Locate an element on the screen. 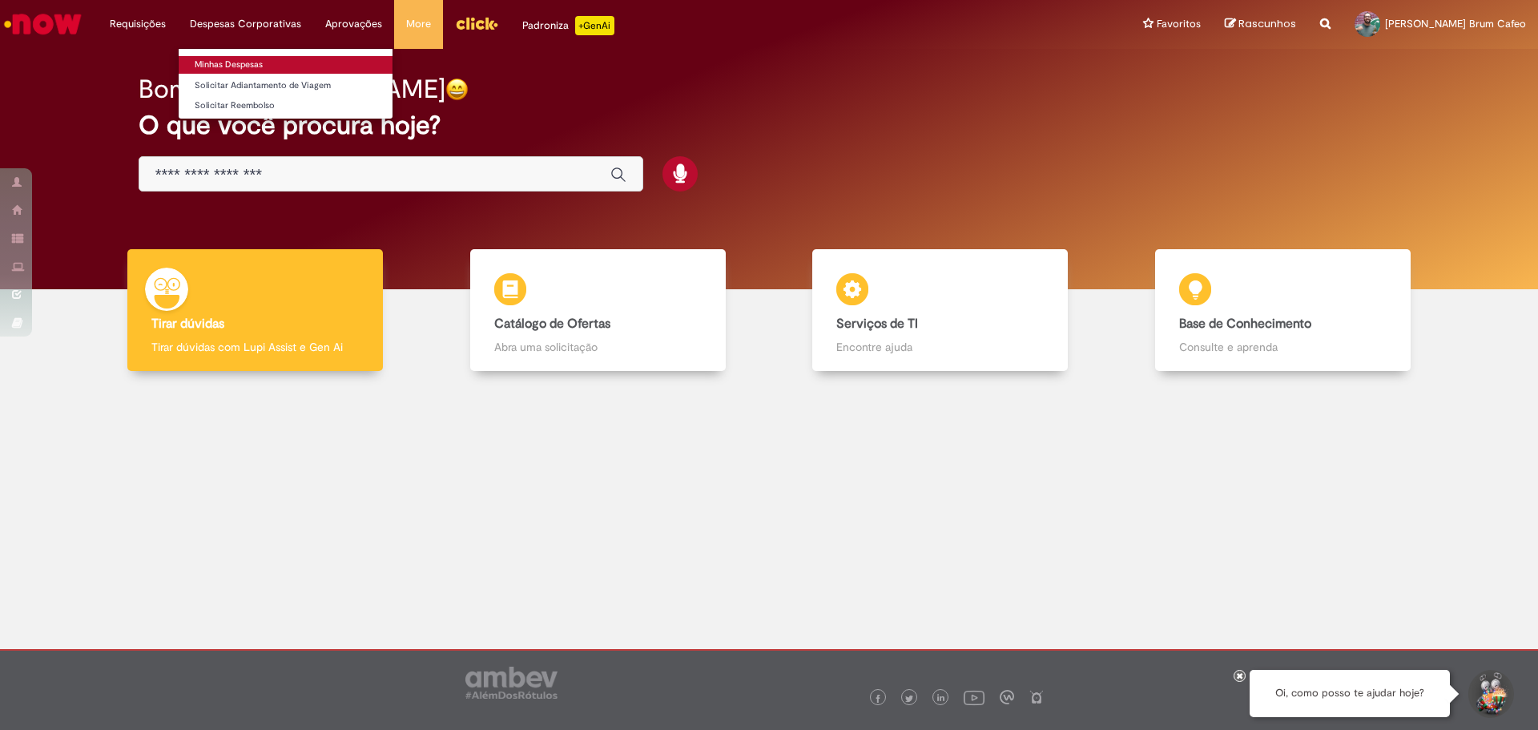  a: Tirar dúvidas Tirar dúvidas com Lupi Assist e Gen Ai is located at coordinates (255, 310).